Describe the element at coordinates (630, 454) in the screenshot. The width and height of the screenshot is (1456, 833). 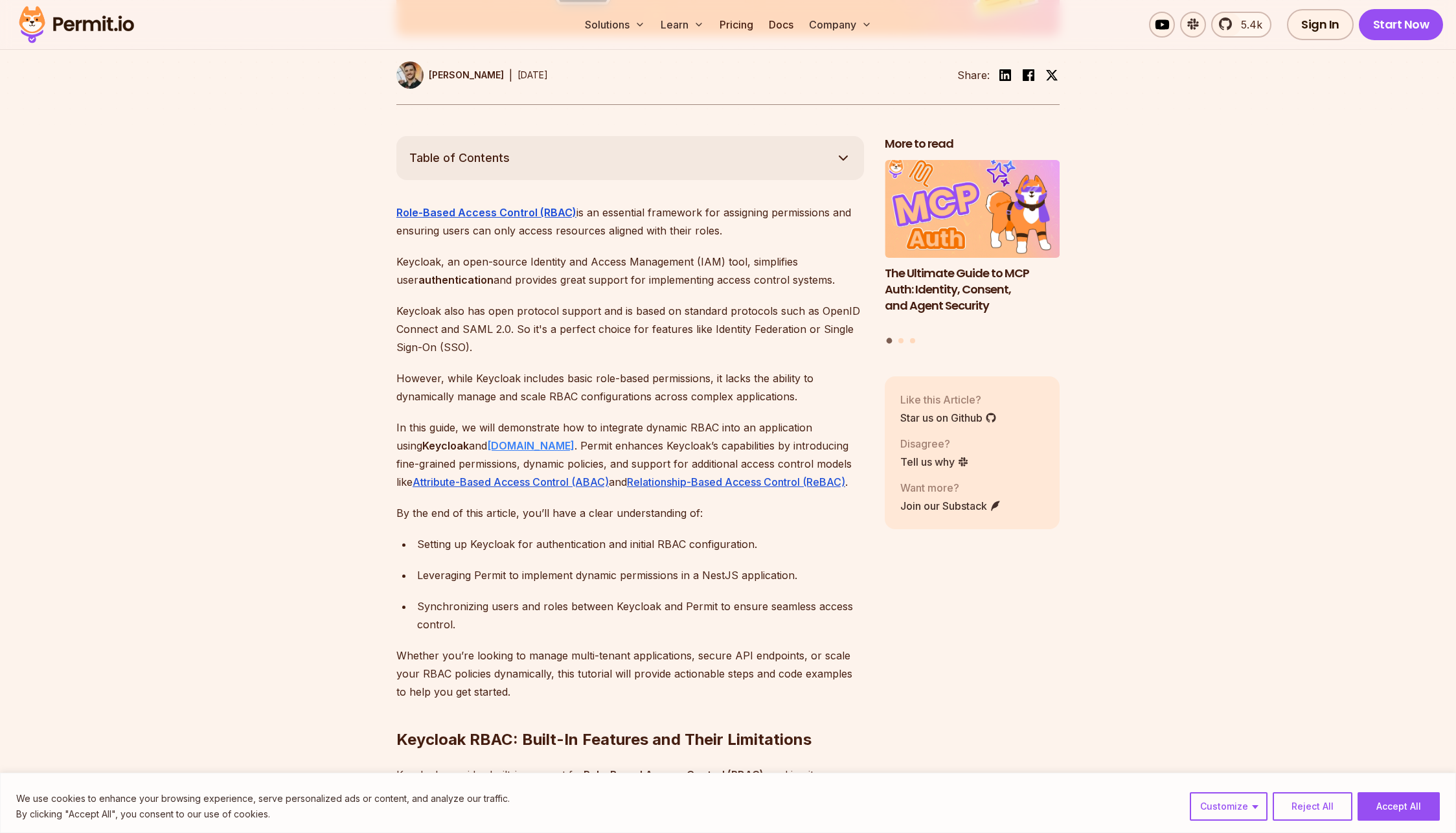
I see `p: In this guide, we will demonstrate how to integrate dynamic RBAC into an application using and . ...` at that location.